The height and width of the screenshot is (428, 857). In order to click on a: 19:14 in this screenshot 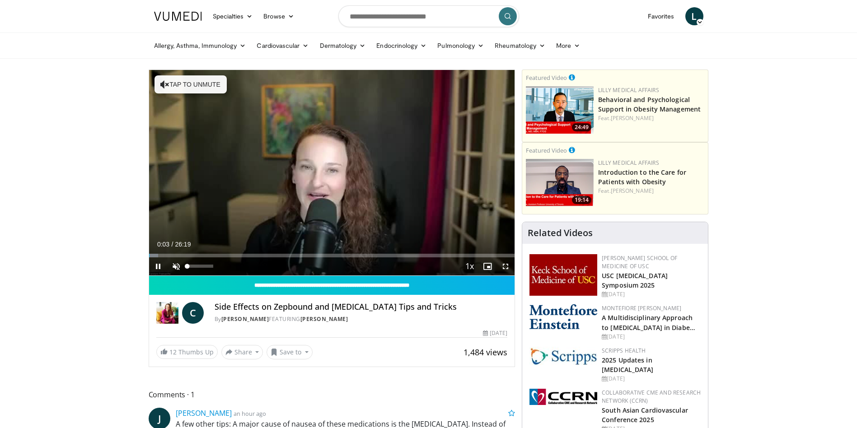, I will do `click(559, 182)`.